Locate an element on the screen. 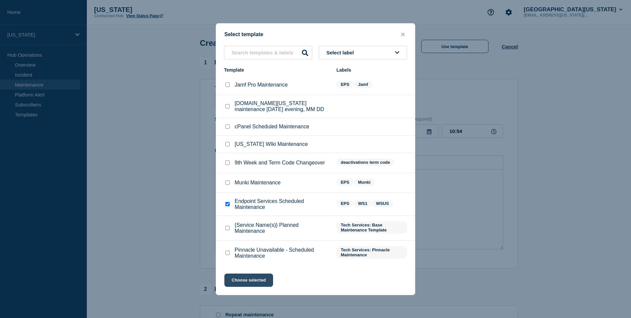 This screenshot has height=318, width=631. input: Illinois WIki Maintenance checkbox is located at coordinates (227, 144).